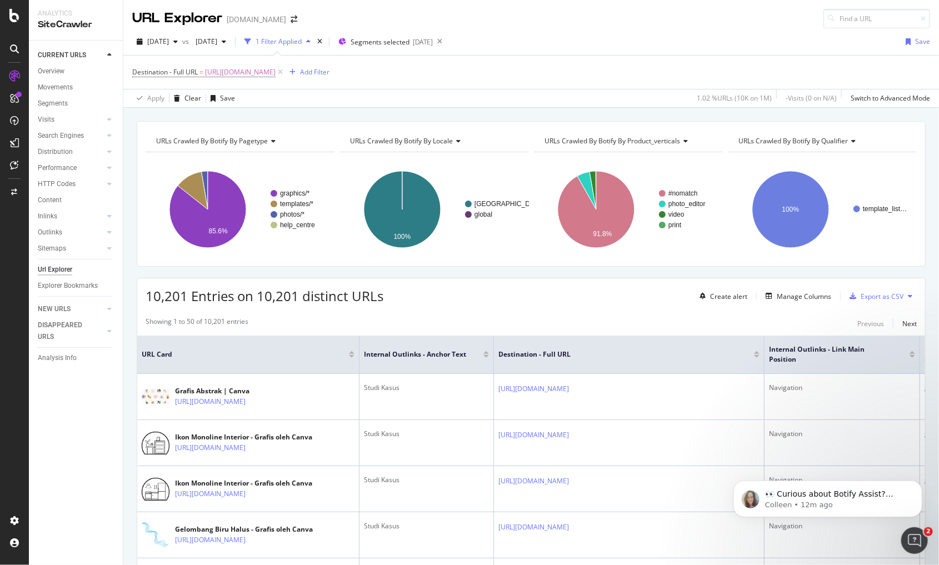  I want to click on div: Export as CSV, so click(882, 296).